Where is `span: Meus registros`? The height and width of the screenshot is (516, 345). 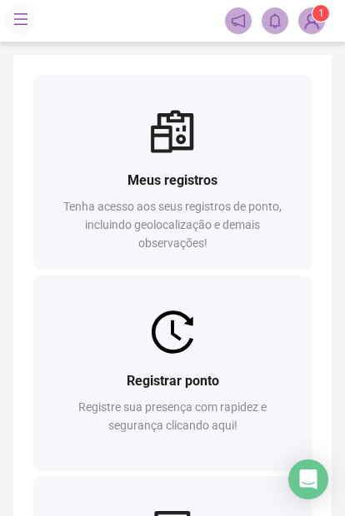
span: Meus registros is located at coordinates (172, 180).